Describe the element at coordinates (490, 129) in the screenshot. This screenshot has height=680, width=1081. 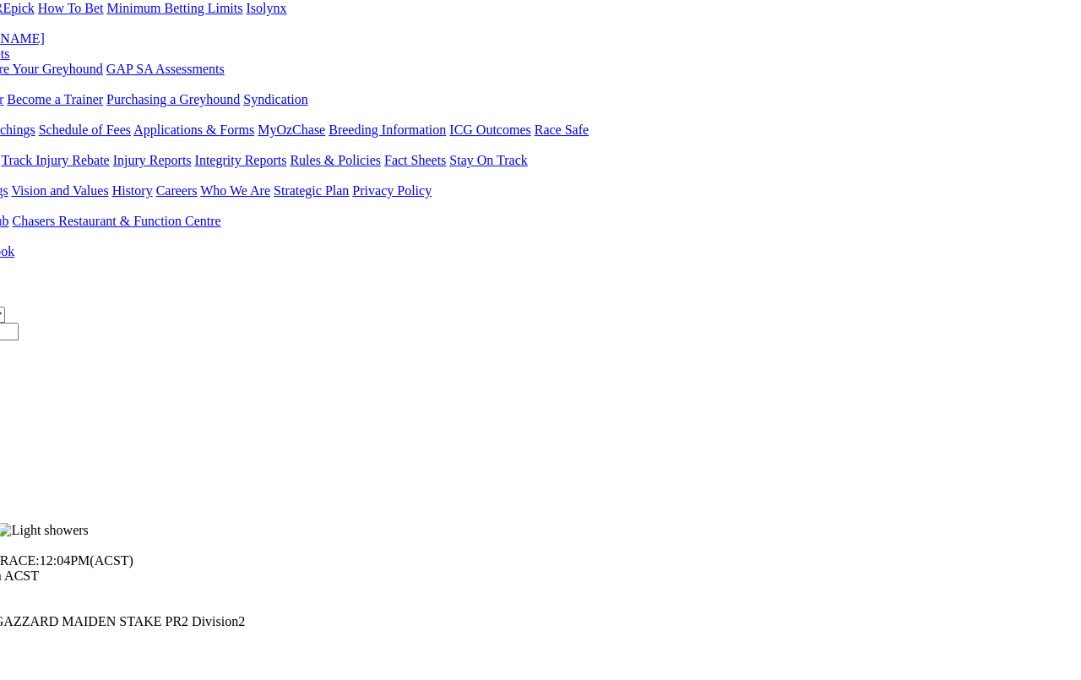
I see `a: ICG Outcomes` at that location.